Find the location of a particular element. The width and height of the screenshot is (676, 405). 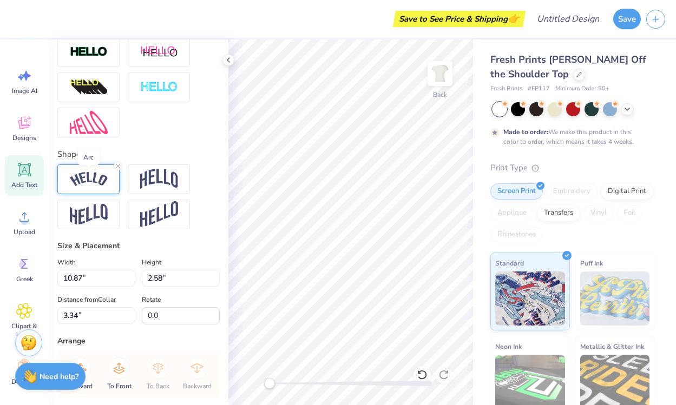

div: Transfers is located at coordinates (559, 213).